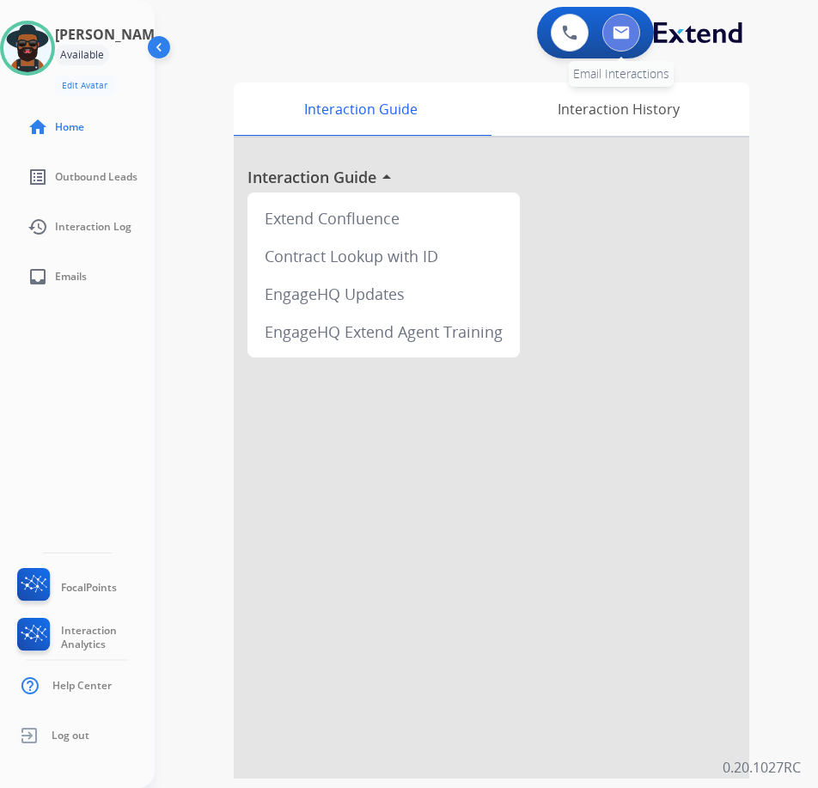 The width and height of the screenshot is (818, 788). I want to click on div: Interaction History, so click(618, 109).